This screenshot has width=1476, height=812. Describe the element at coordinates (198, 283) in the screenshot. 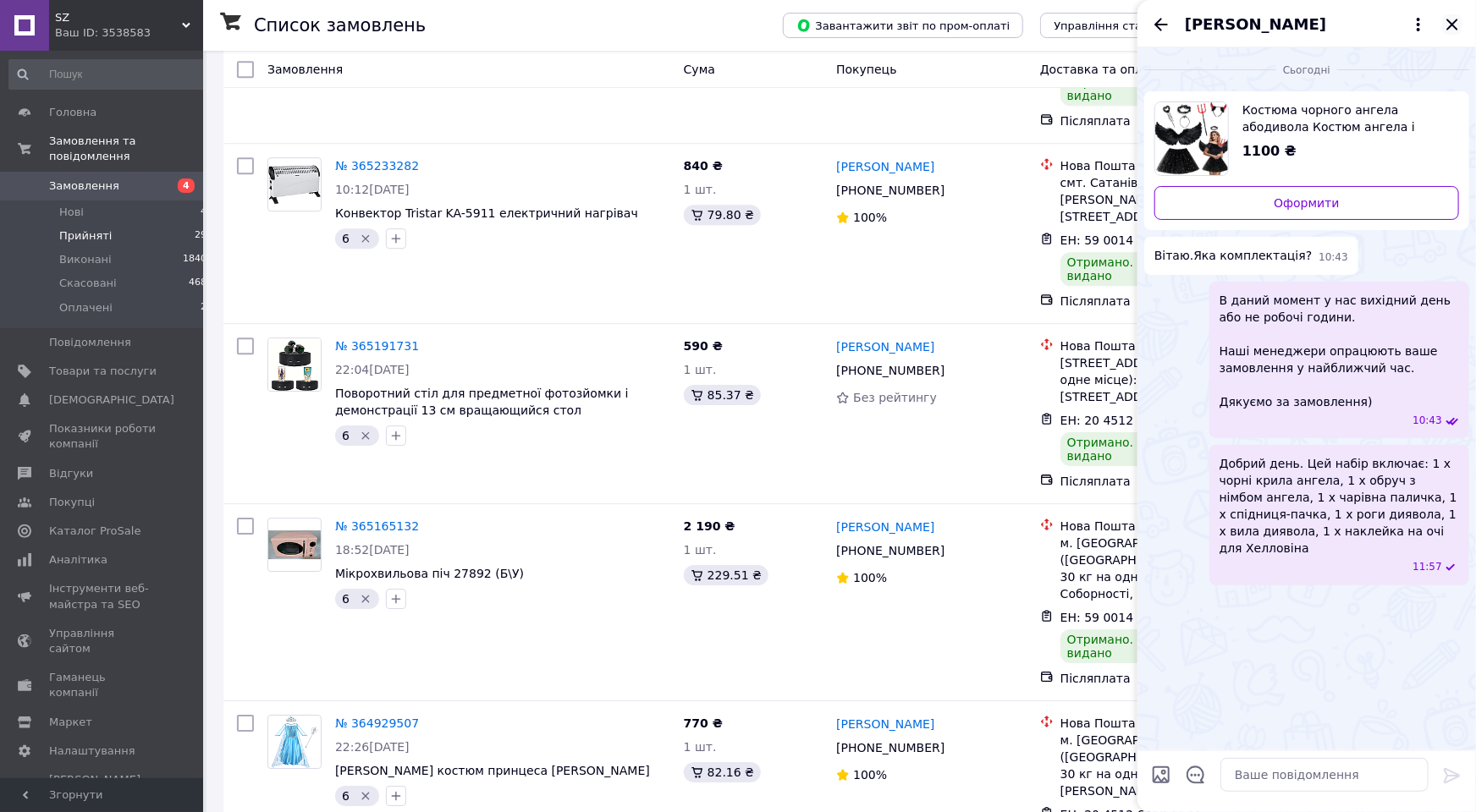

I see `span: 468` at that location.